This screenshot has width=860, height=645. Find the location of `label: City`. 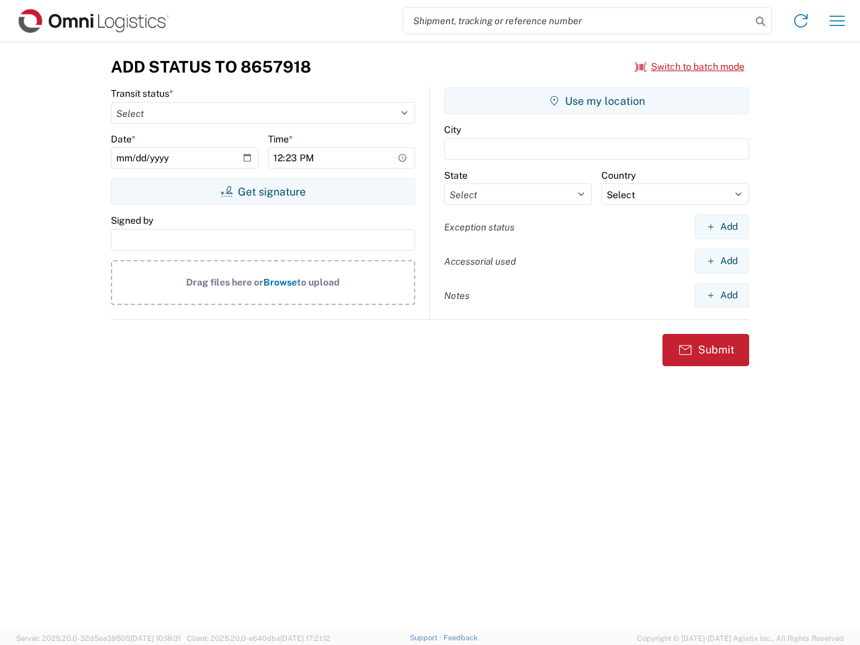

label: City is located at coordinates (452, 130).